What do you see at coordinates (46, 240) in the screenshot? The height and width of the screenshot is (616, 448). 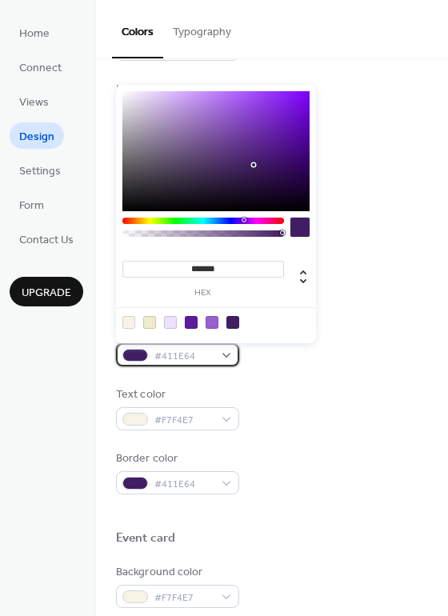 I see `span: Contact Us` at bounding box center [46, 240].